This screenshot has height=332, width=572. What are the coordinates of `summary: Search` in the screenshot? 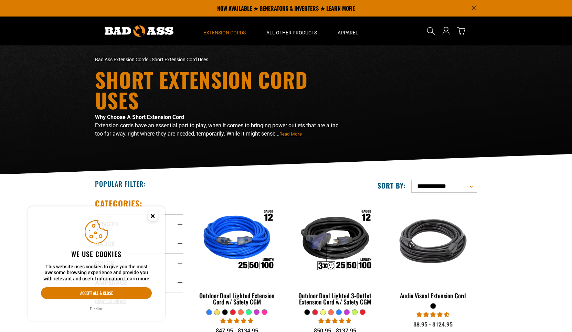 It's located at (431, 31).